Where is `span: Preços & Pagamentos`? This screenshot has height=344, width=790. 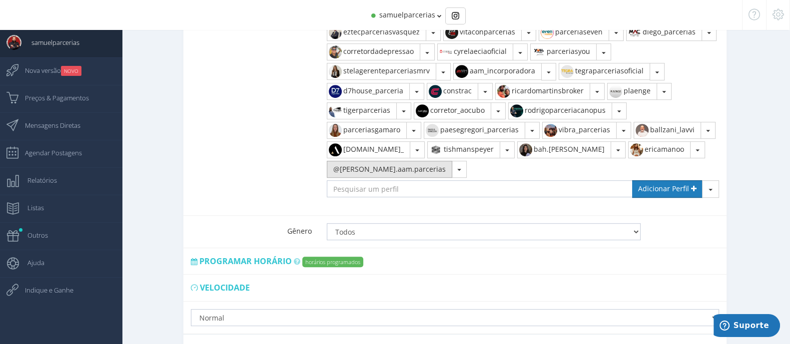 span: Preços & Pagamentos is located at coordinates (52, 98).